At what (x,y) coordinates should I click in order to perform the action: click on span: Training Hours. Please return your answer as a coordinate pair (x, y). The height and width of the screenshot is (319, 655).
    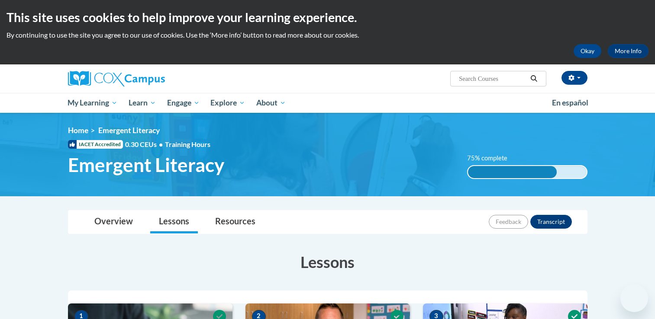
    Looking at the image, I should click on (187, 144).